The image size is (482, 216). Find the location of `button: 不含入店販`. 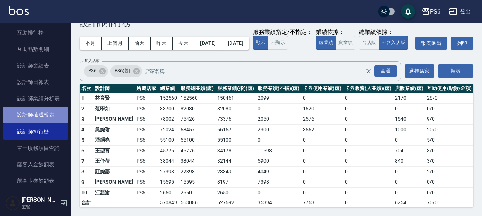

button: 不含入店販 is located at coordinates (393, 43).